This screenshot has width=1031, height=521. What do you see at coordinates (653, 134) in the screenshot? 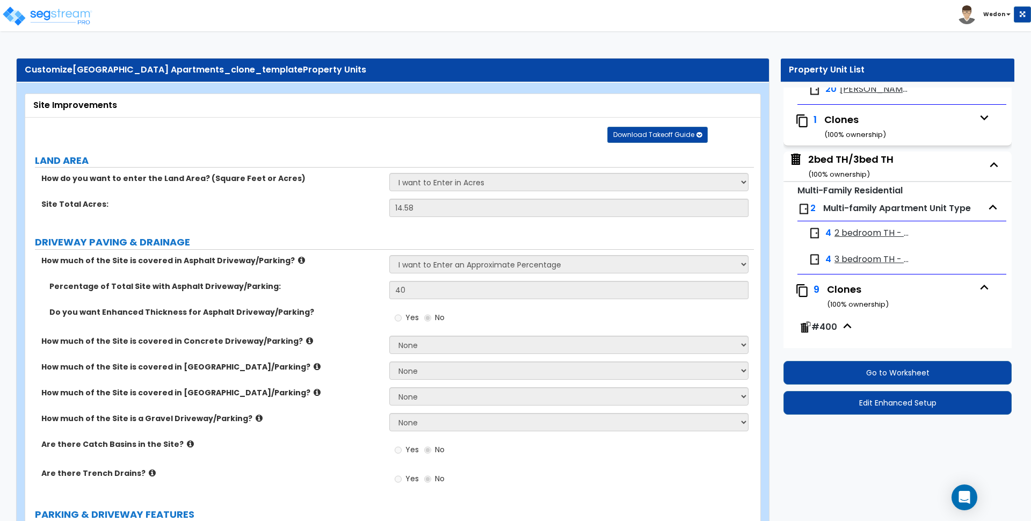
I see `span: Download Takeoff Guide` at bounding box center [653, 134].